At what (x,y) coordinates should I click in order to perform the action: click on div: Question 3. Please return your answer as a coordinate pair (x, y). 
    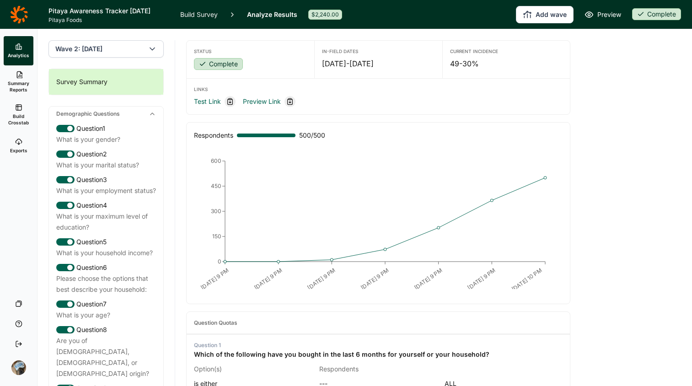
    Looking at the image, I should click on (106, 180).